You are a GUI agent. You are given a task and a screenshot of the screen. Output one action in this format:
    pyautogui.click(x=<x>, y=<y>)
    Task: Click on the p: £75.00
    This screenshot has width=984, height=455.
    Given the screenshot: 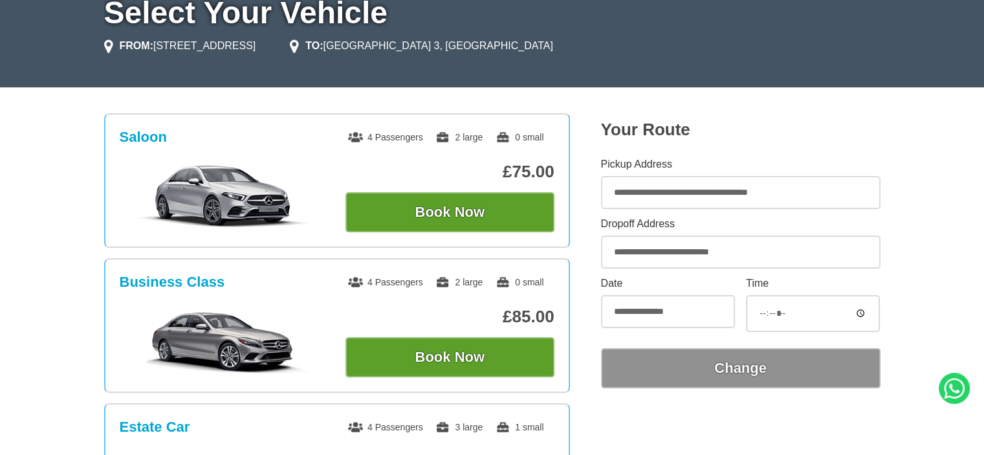 What is the action you would take?
    pyautogui.click(x=450, y=172)
    